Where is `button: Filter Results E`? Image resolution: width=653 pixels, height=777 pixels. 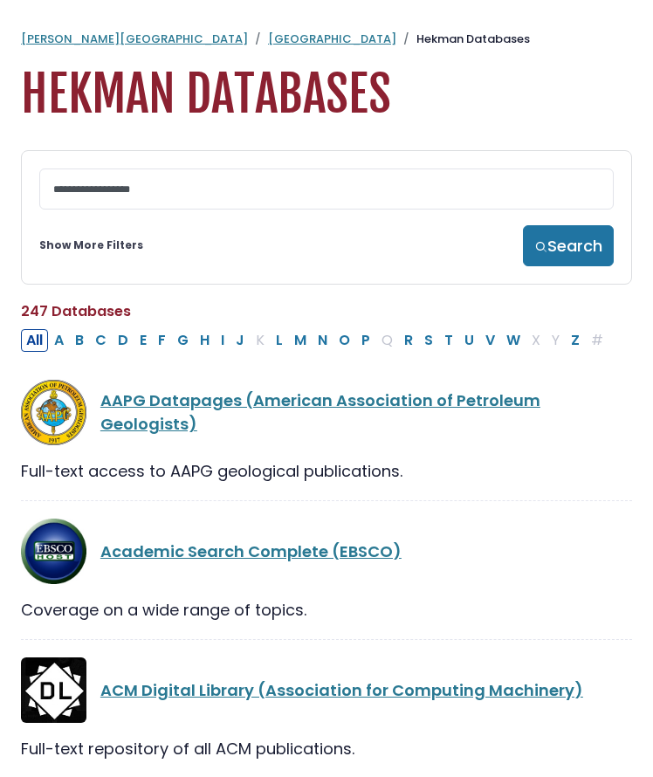 button: Filter Results E is located at coordinates (143, 341).